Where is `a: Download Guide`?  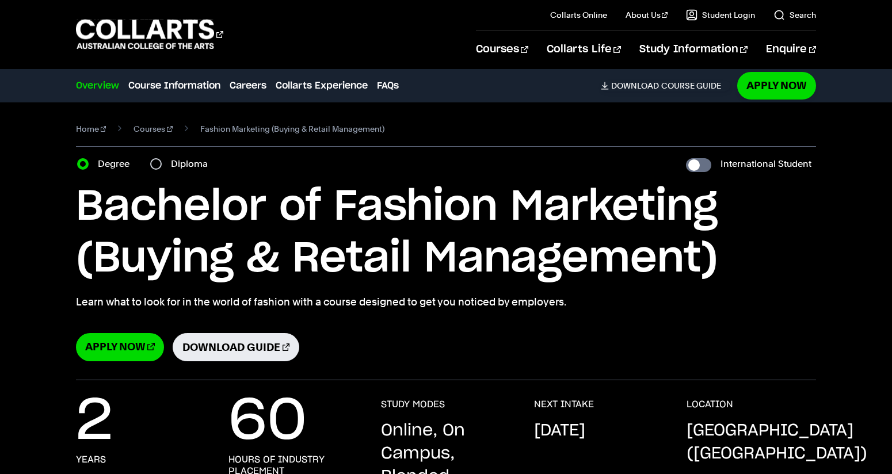
a: Download Guide is located at coordinates (236, 347).